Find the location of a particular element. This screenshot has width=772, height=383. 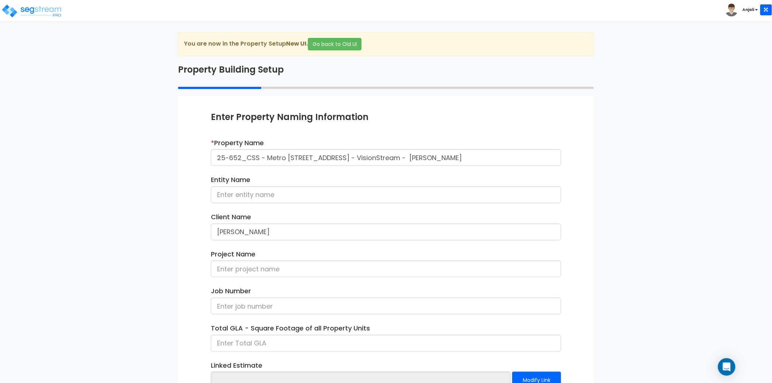

label: Total GLA - Square Footage of all Property Units is located at coordinates (290, 328).